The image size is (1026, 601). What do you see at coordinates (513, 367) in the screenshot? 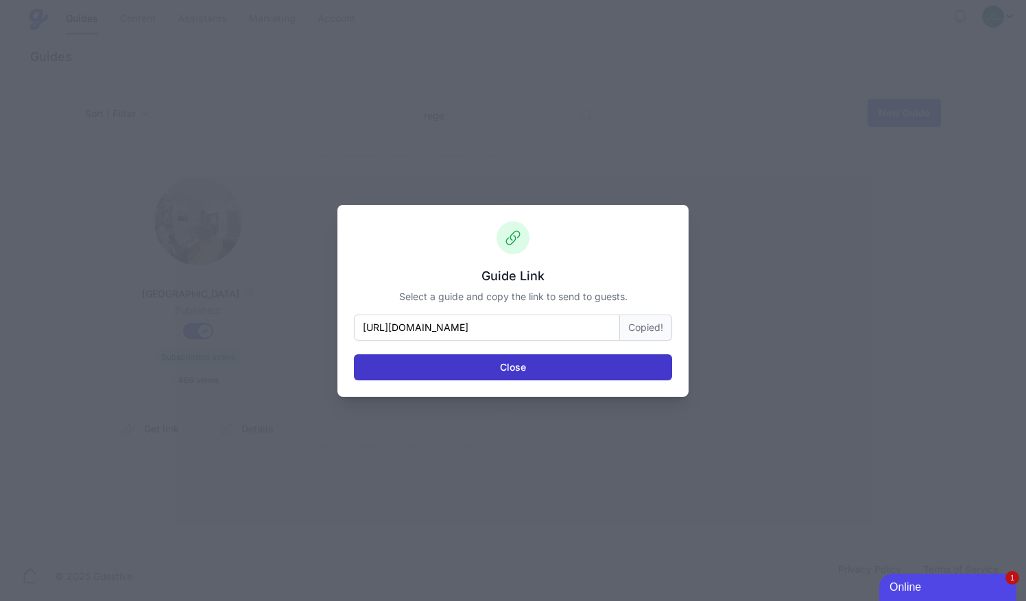
I see `button: Close` at bounding box center [513, 367].